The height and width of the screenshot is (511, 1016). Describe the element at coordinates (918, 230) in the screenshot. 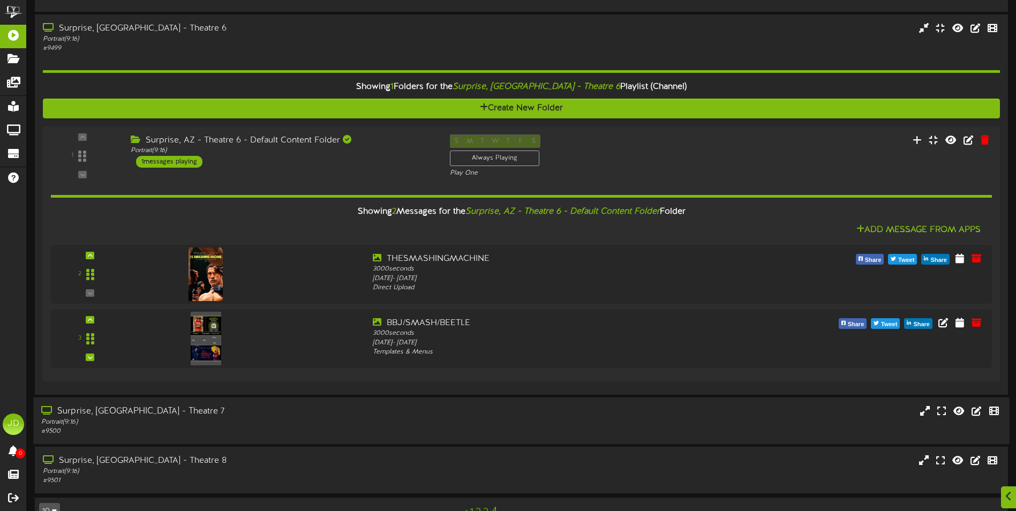

I see `button: Add Message From Apps` at that location.